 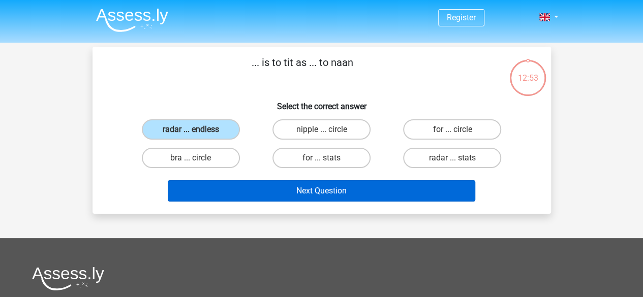 What do you see at coordinates (321, 130) in the screenshot?
I see `label: nipple ... circle` at bounding box center [321, 130].